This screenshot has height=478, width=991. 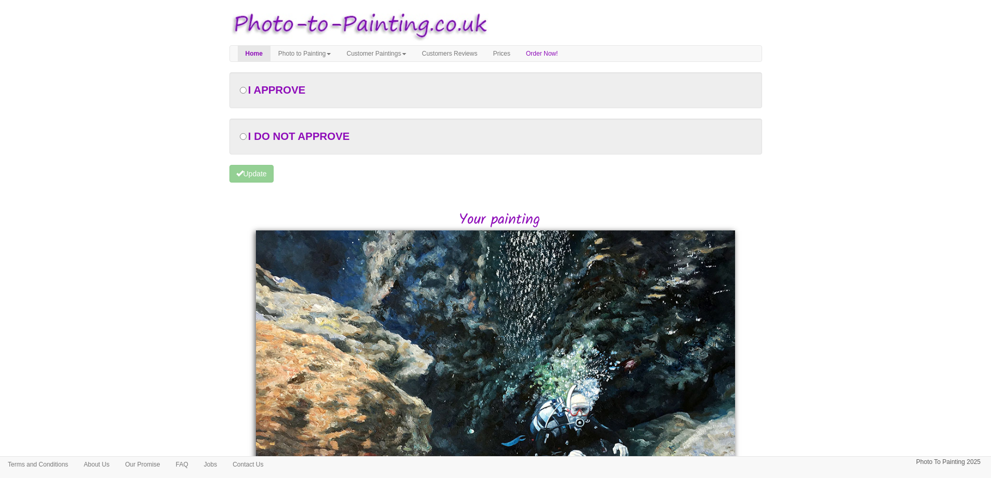 I want to click on a: About Us, so click(x=96, y=465).